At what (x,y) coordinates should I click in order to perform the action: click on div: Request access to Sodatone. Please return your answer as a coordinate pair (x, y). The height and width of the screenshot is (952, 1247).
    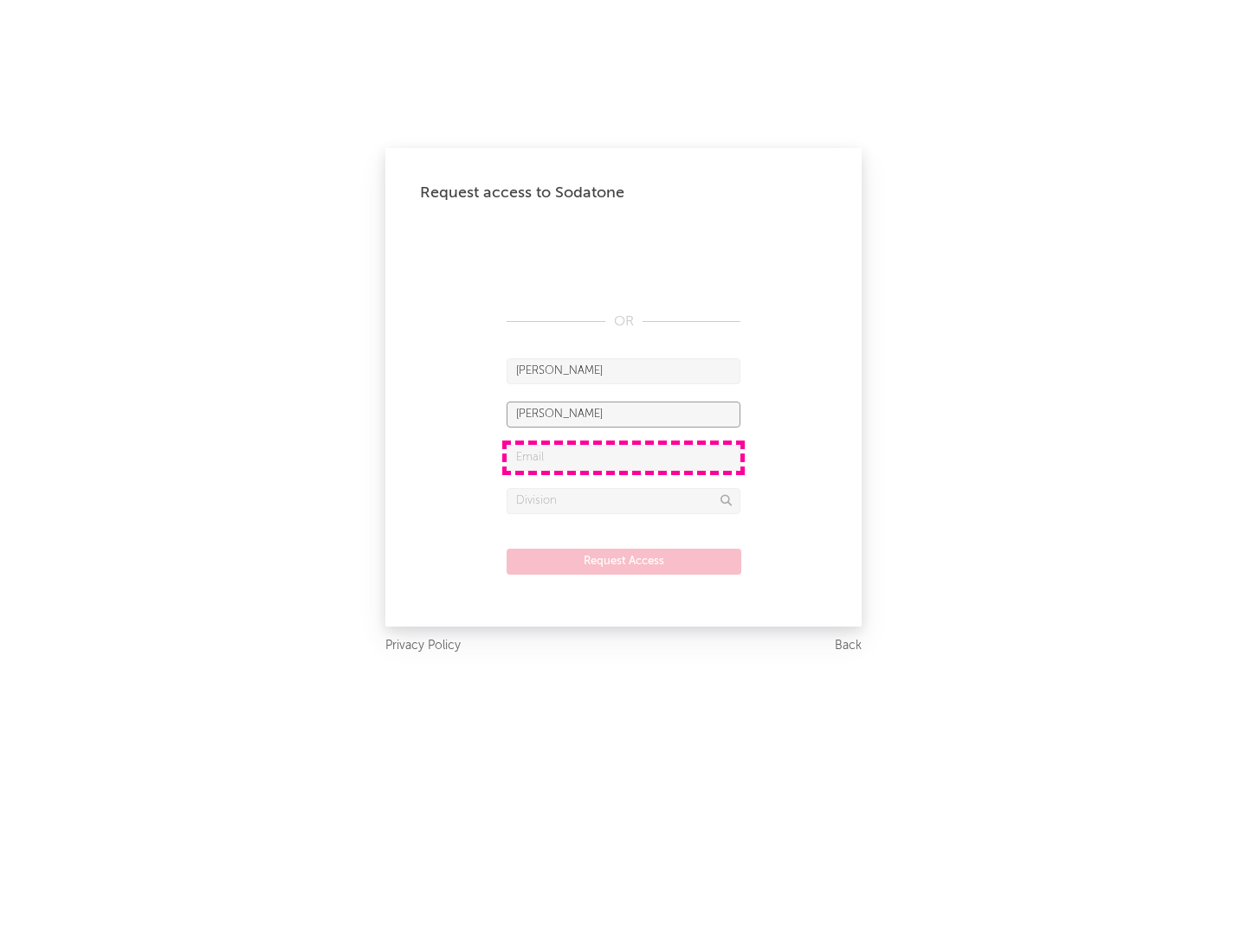
    Looking at the image, I should click on (624, 193).